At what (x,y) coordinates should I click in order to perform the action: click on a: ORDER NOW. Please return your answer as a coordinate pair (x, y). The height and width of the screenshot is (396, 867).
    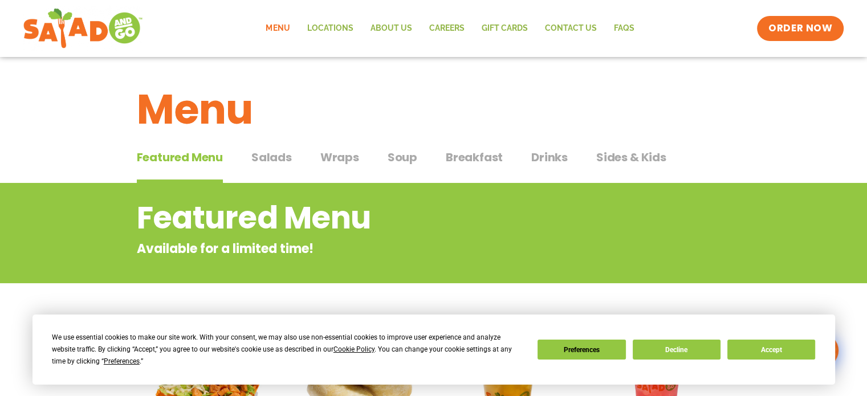
    Looking at the image, I should click on (801, 29).